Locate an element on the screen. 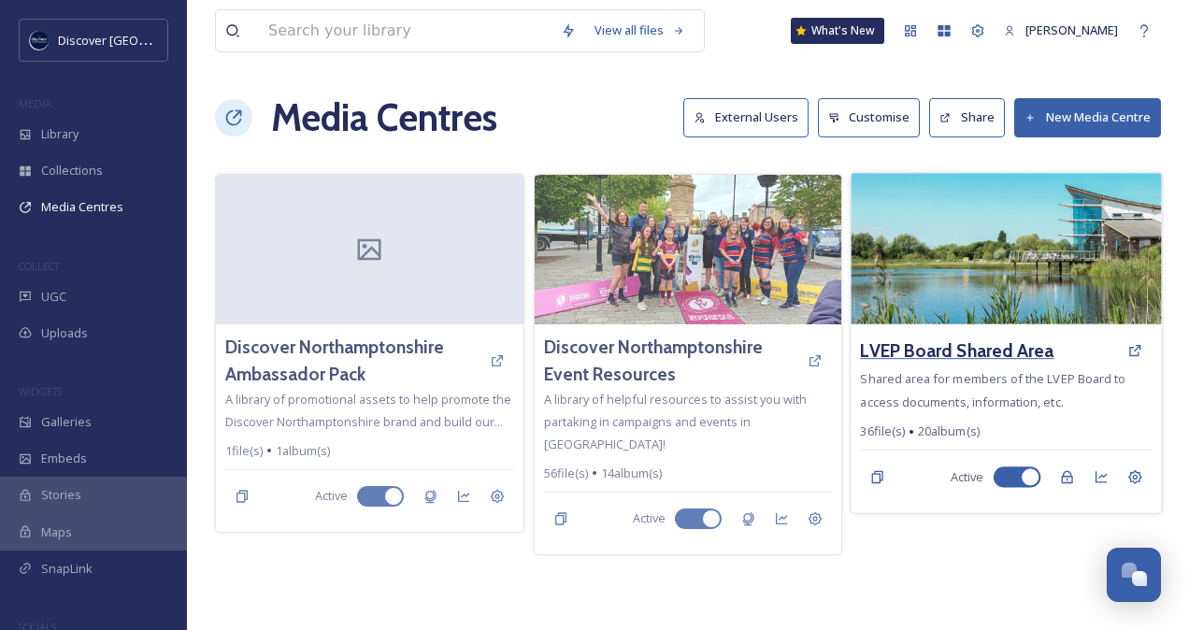 The height and width of the screenshot is (630, 1189). h3: Discover Northamptonshire Ambassador Pack is located at coordinates (352, 361).